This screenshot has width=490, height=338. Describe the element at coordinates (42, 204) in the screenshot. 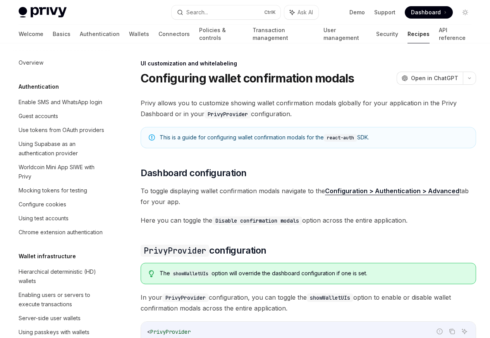

I see `div: Configure cookies` at that location.